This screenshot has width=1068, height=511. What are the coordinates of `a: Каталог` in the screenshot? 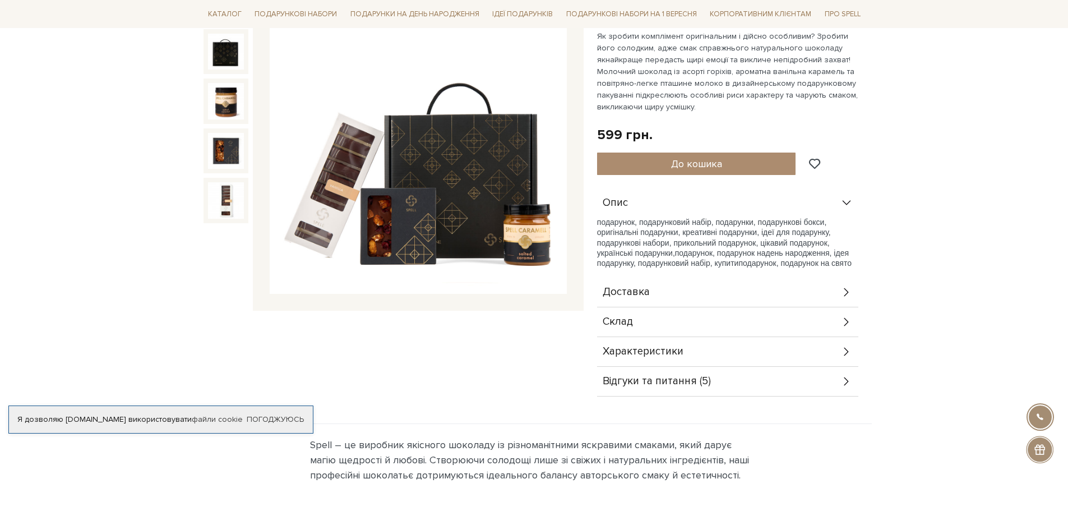 It's located at (225, 14).